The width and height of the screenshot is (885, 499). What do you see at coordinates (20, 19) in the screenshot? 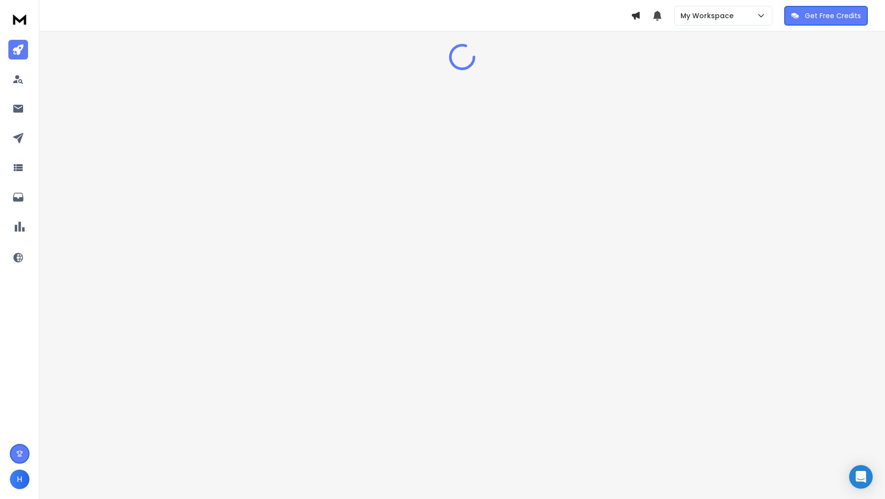
I see `img: logo` at bounding box center [20, 19].